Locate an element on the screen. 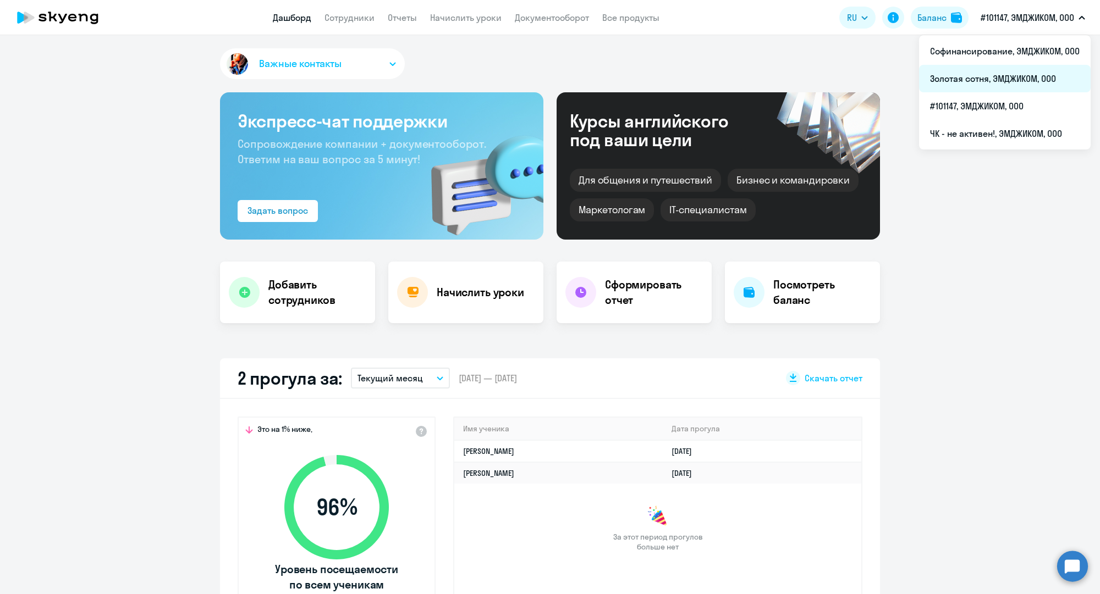 This screenshot has height=594, width=1100. ul: RU is located at coordinates (1005, 92).